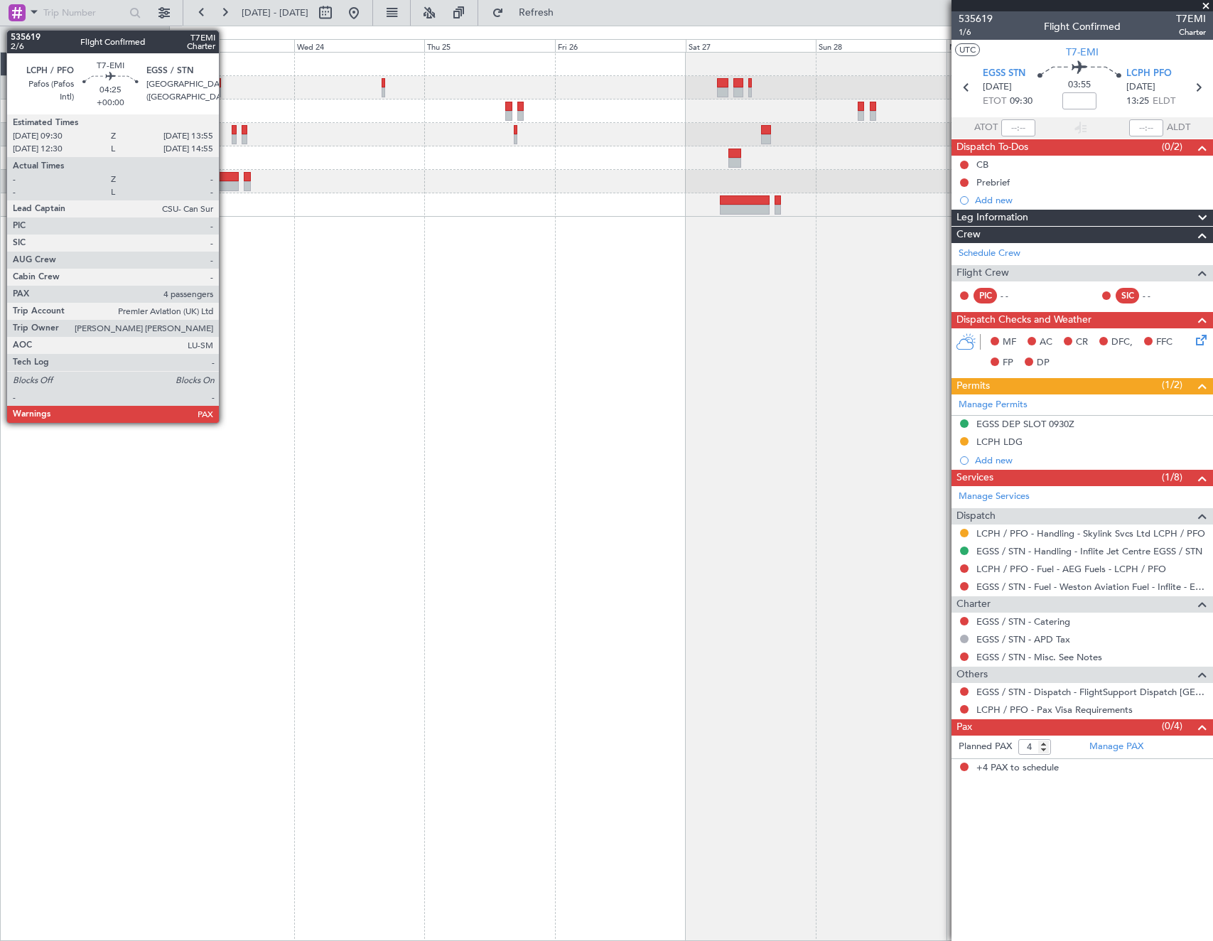 The width and height of the screenshot is (1213, 941). Describe the element at coordinates (1043, 363) in the screenshot. I see `span: DP` at that location.